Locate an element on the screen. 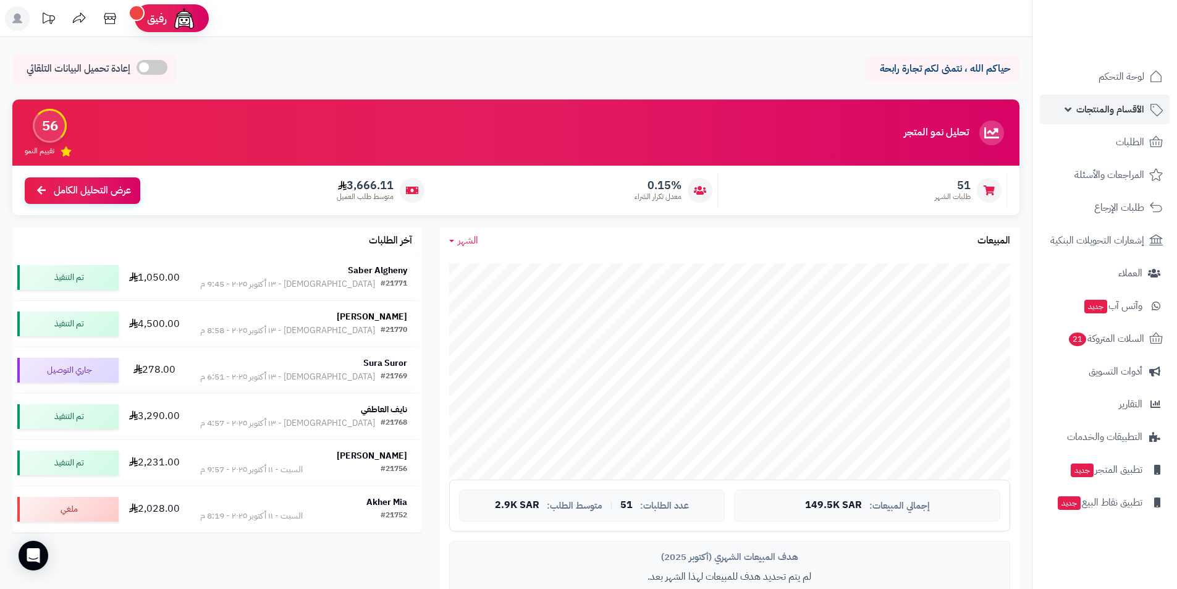  p: لم يتم تحديد هدف للمبيعات لهذا الشهر بعد. is located at coordinates (730, 576).